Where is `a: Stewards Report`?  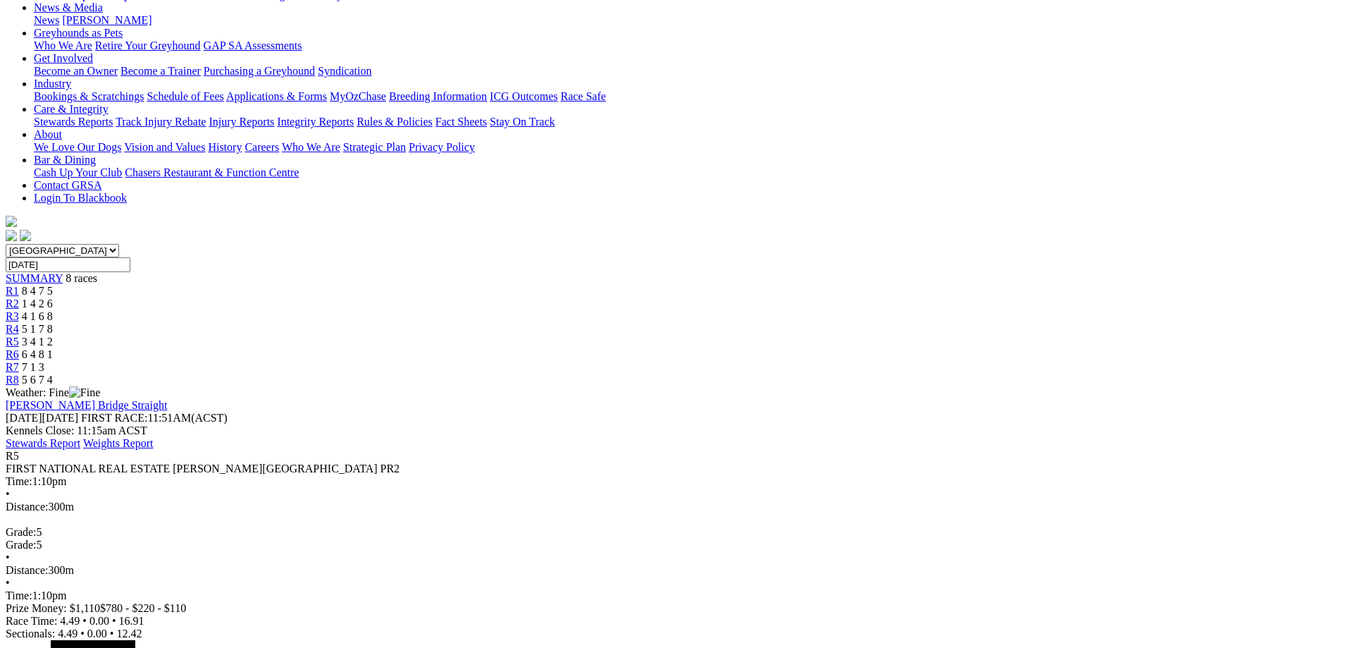
a: Stewards Report is located at coordinates (43, 443).